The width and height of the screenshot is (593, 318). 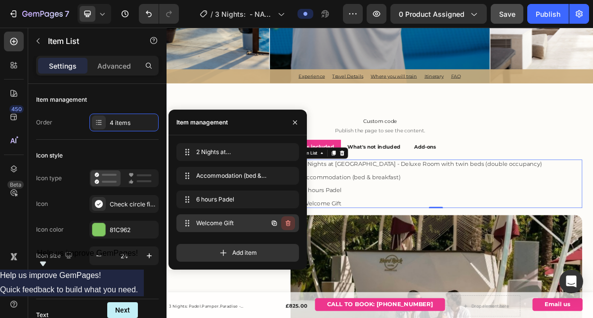 What do you see at coordinates (90, 41) in the screenshot?
I see `p: Item List` at bounding box center [90, 41].